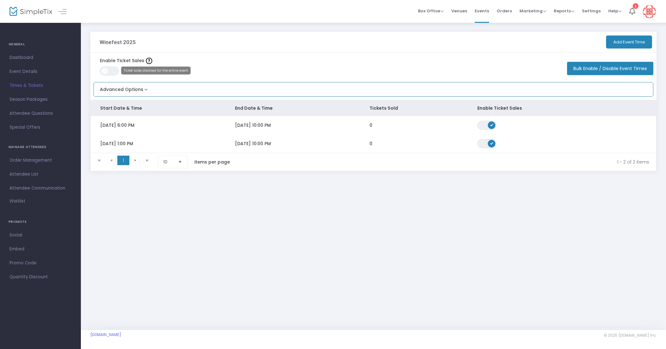  Describe the element at coordinates (40, 222) in the screenshot. I see `h4: PROMOTE` at that location.